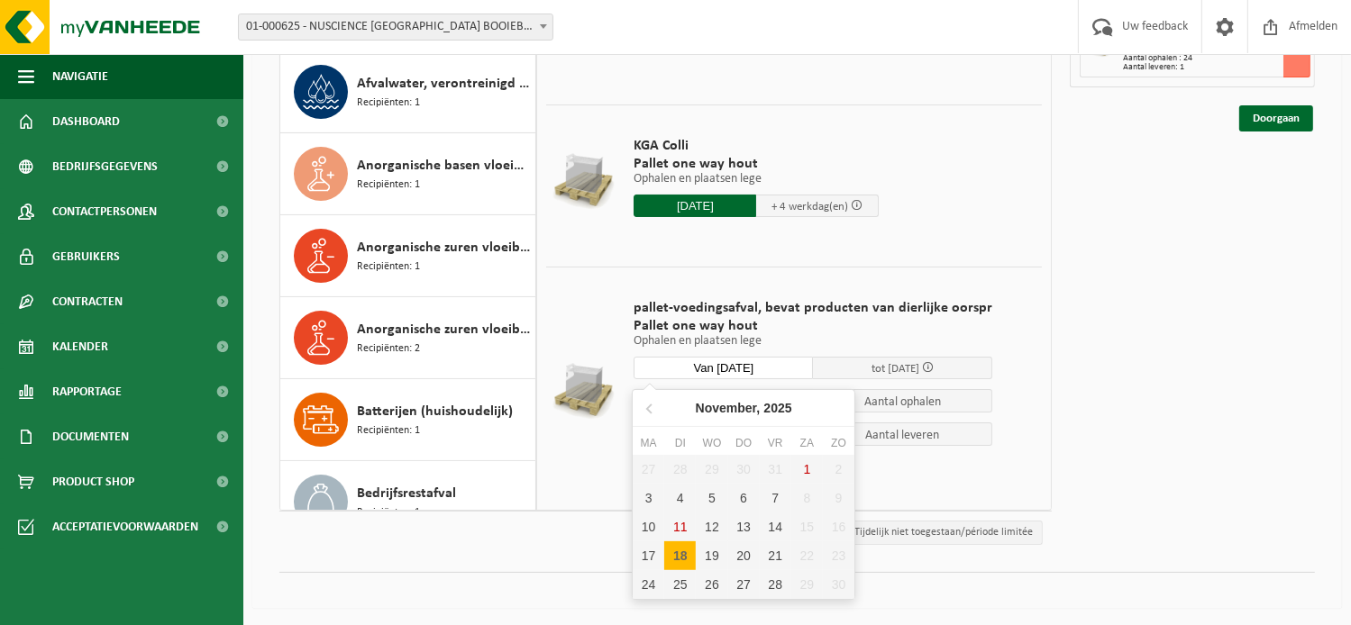 The image size is (1351, 625). What do you see at coordinates (809, 206) in the screenshot?
I see `span: + 4 werkdag(en)` at bounding box center [809, 206].